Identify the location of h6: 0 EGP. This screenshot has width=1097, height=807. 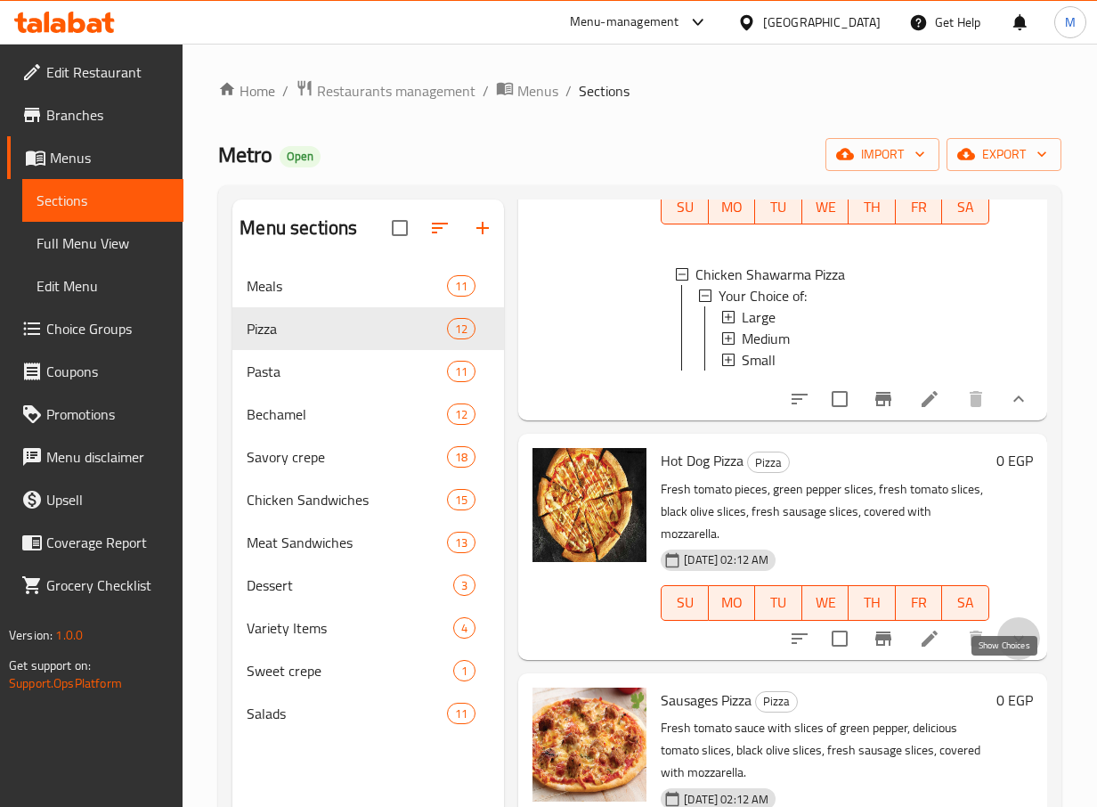
(1014, 700).